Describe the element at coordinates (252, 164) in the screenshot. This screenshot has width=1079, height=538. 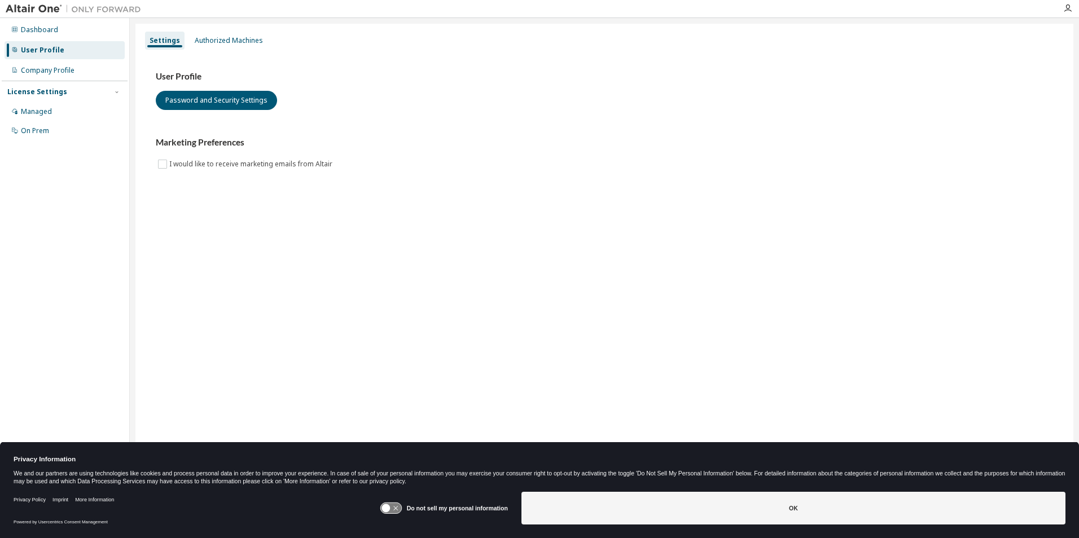
I see `label: I would like to receive marketing emails from Altair` at that location.